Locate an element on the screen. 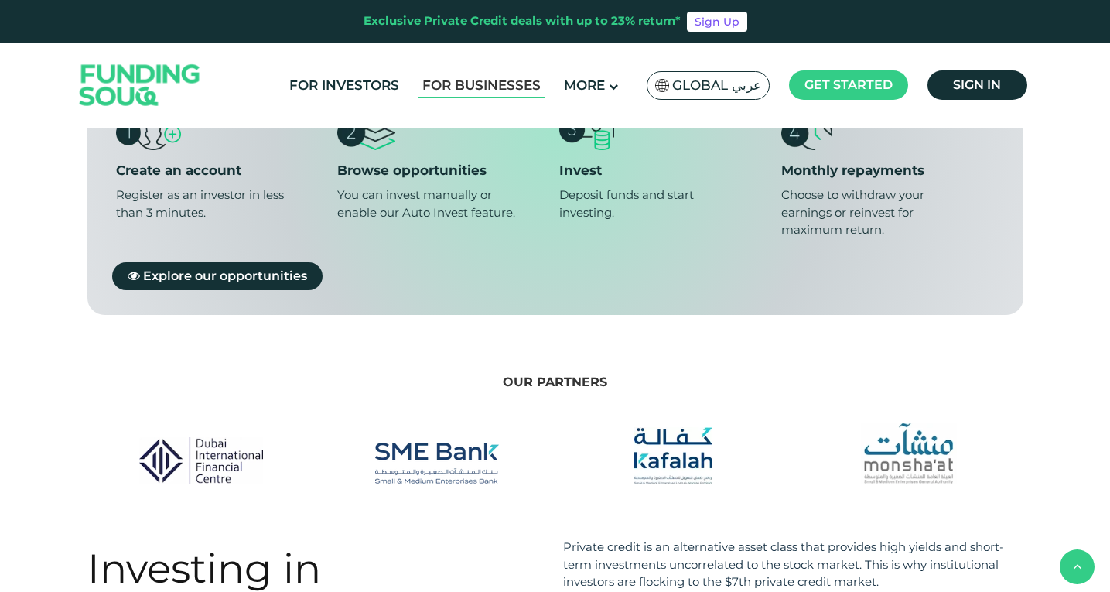  img: Logo is located at coordinates (140, 85).